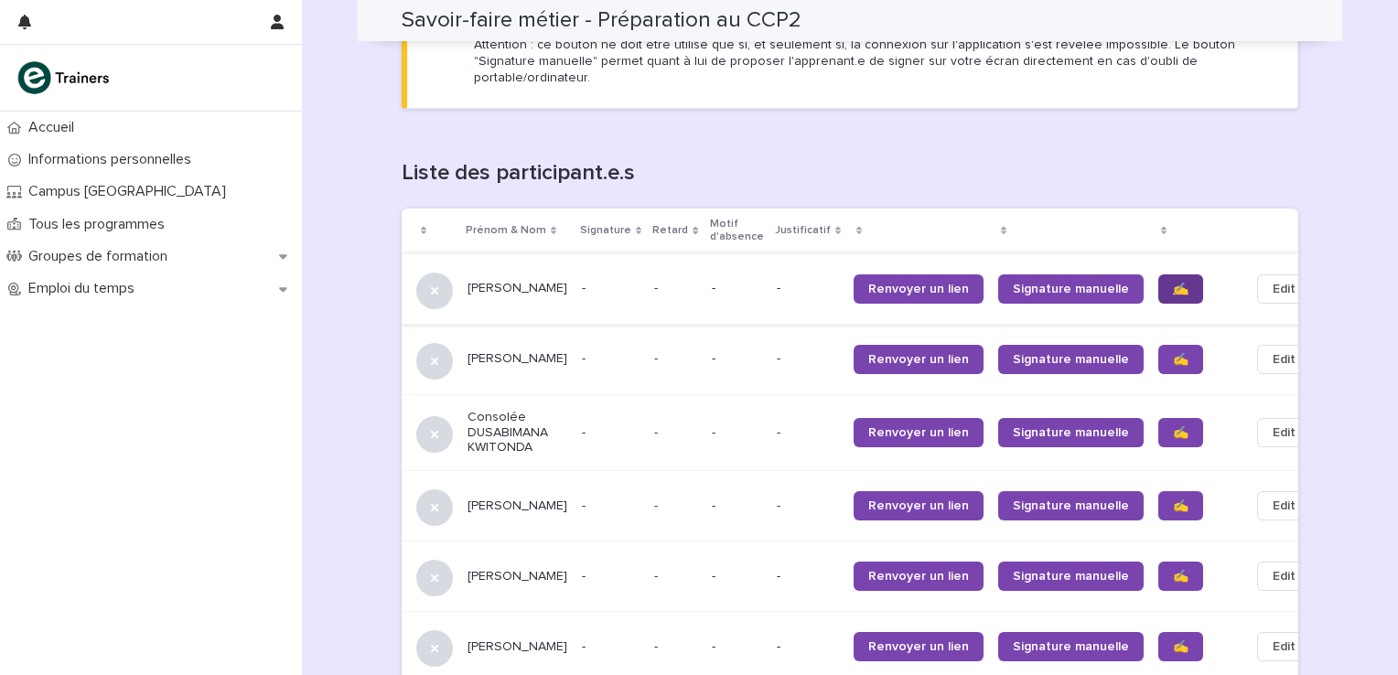  What do you see at coordinates (517, 433) in the screenshot?
I see `p: Consolée DUSABIMANA KWITONDA` at bounding box center [517, 433].